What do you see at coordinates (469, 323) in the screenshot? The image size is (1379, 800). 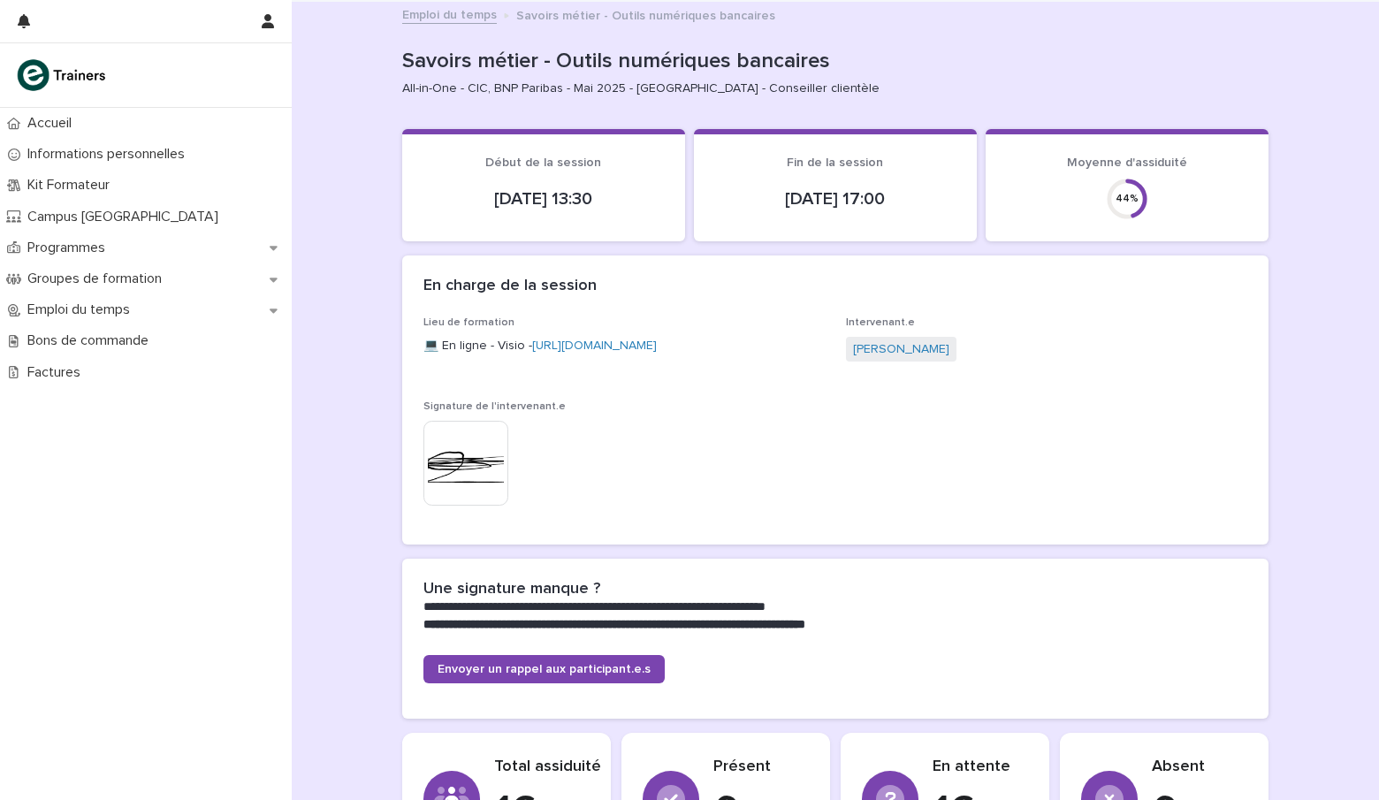 I see `span: Lieu de formation` at bounding box center [469, 323].